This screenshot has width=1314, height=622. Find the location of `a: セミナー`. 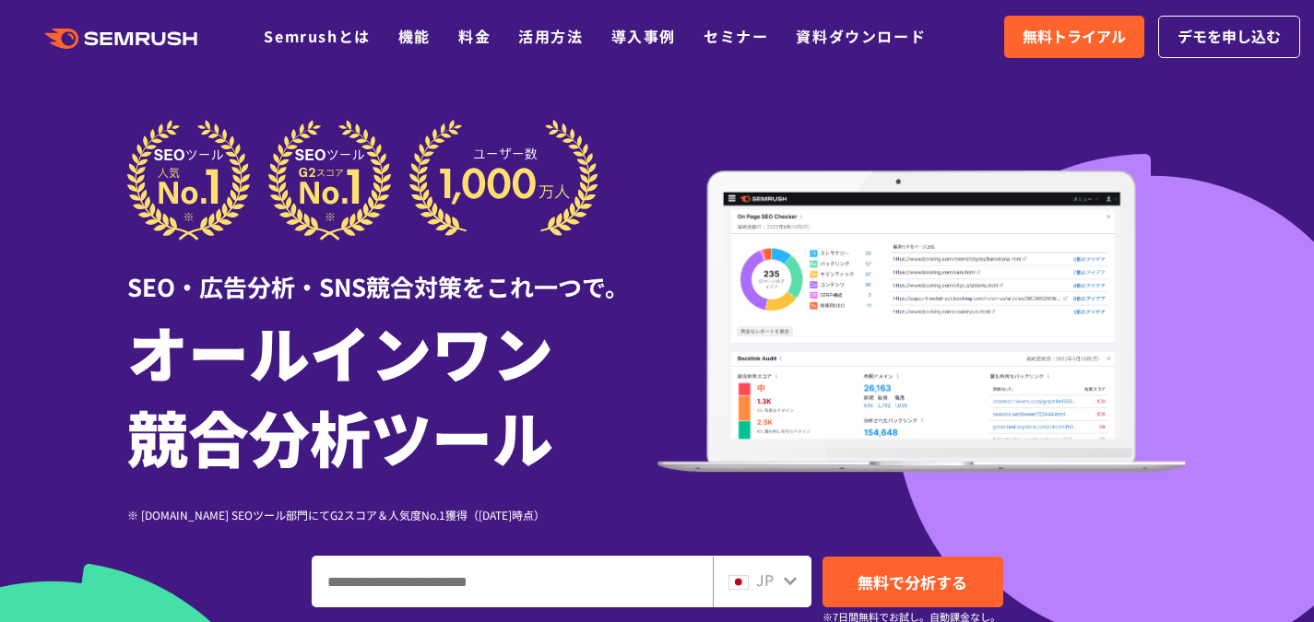

a: セミナー is located at coordinates (736, 36).